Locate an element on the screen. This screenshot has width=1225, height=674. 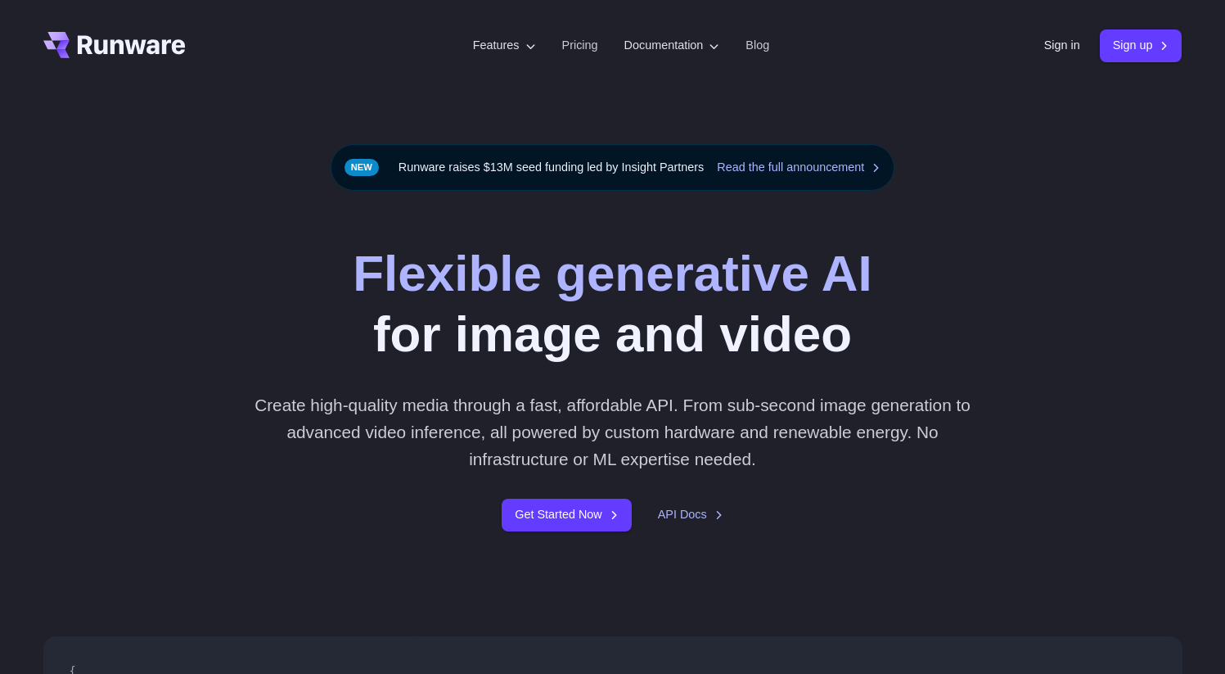
a: Sign up is located at coordinates (1141, 45).